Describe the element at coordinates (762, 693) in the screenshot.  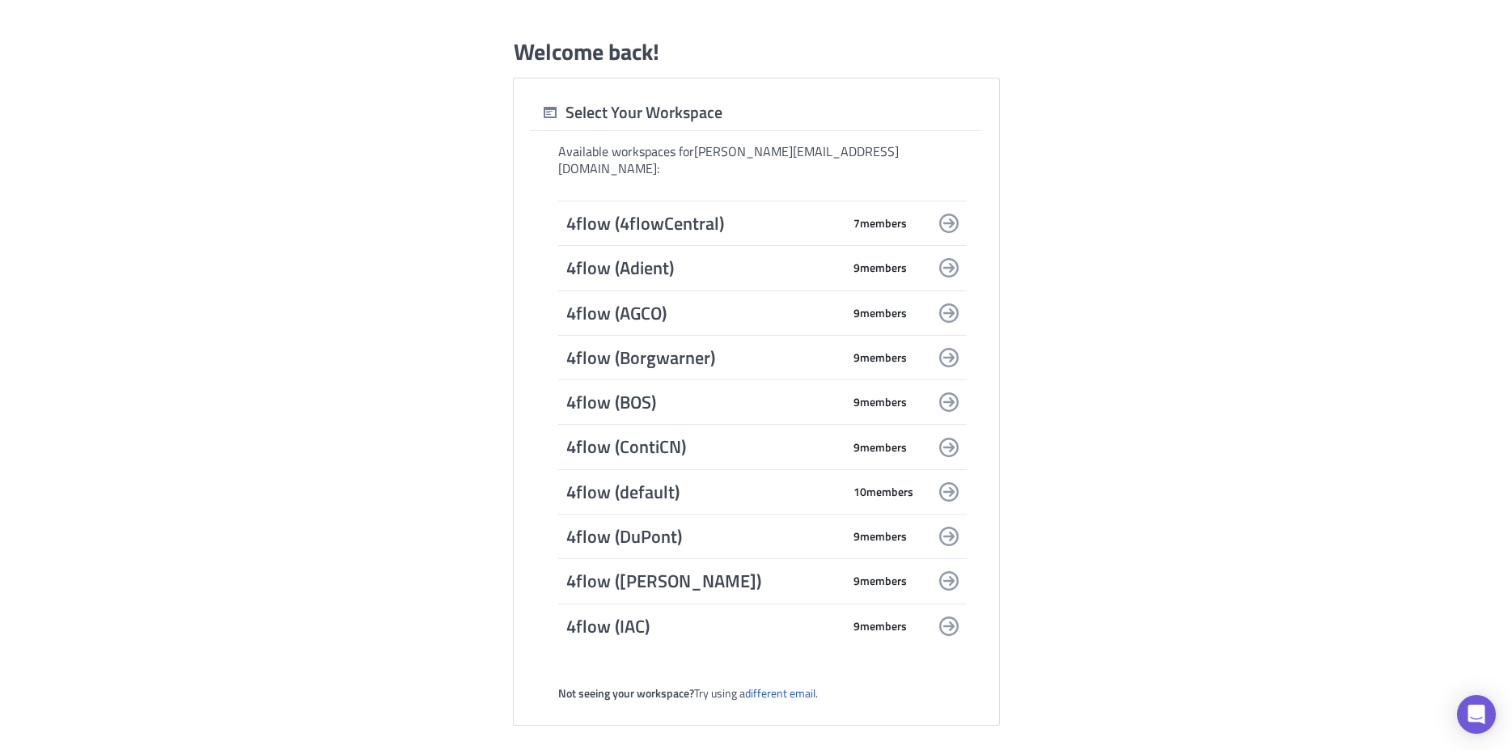
I see `div: Try using a .` at that location.